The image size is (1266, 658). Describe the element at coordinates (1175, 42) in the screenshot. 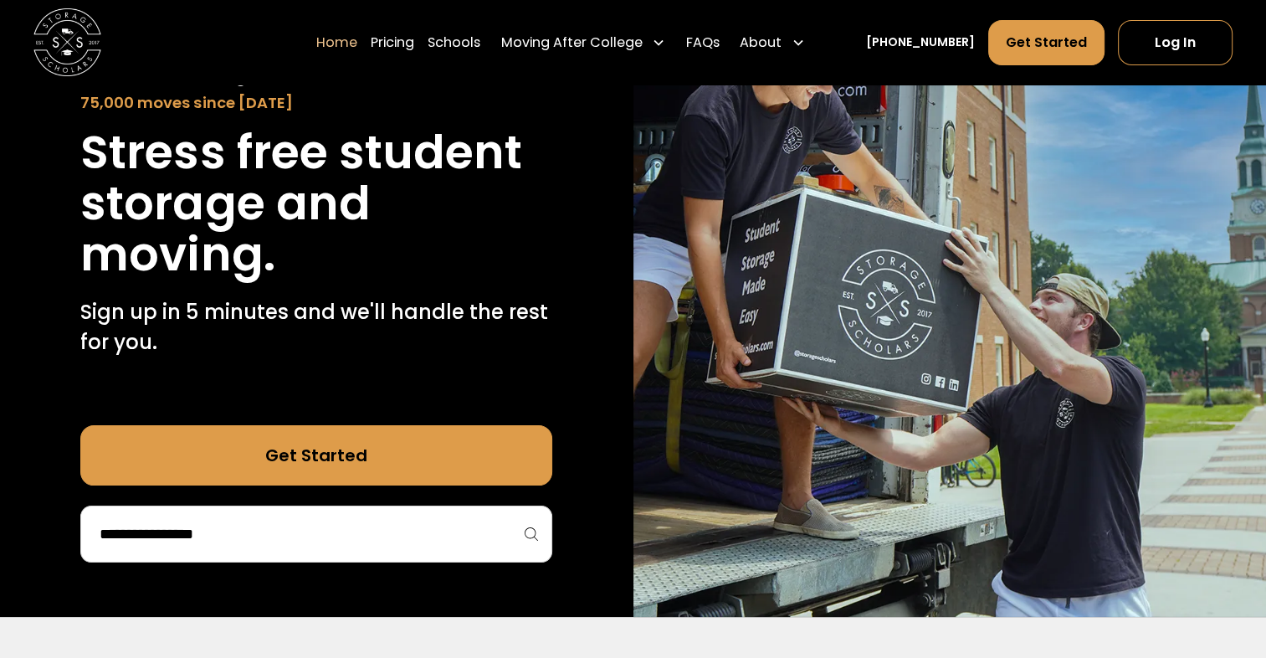

I see `a: Log In` at that location.